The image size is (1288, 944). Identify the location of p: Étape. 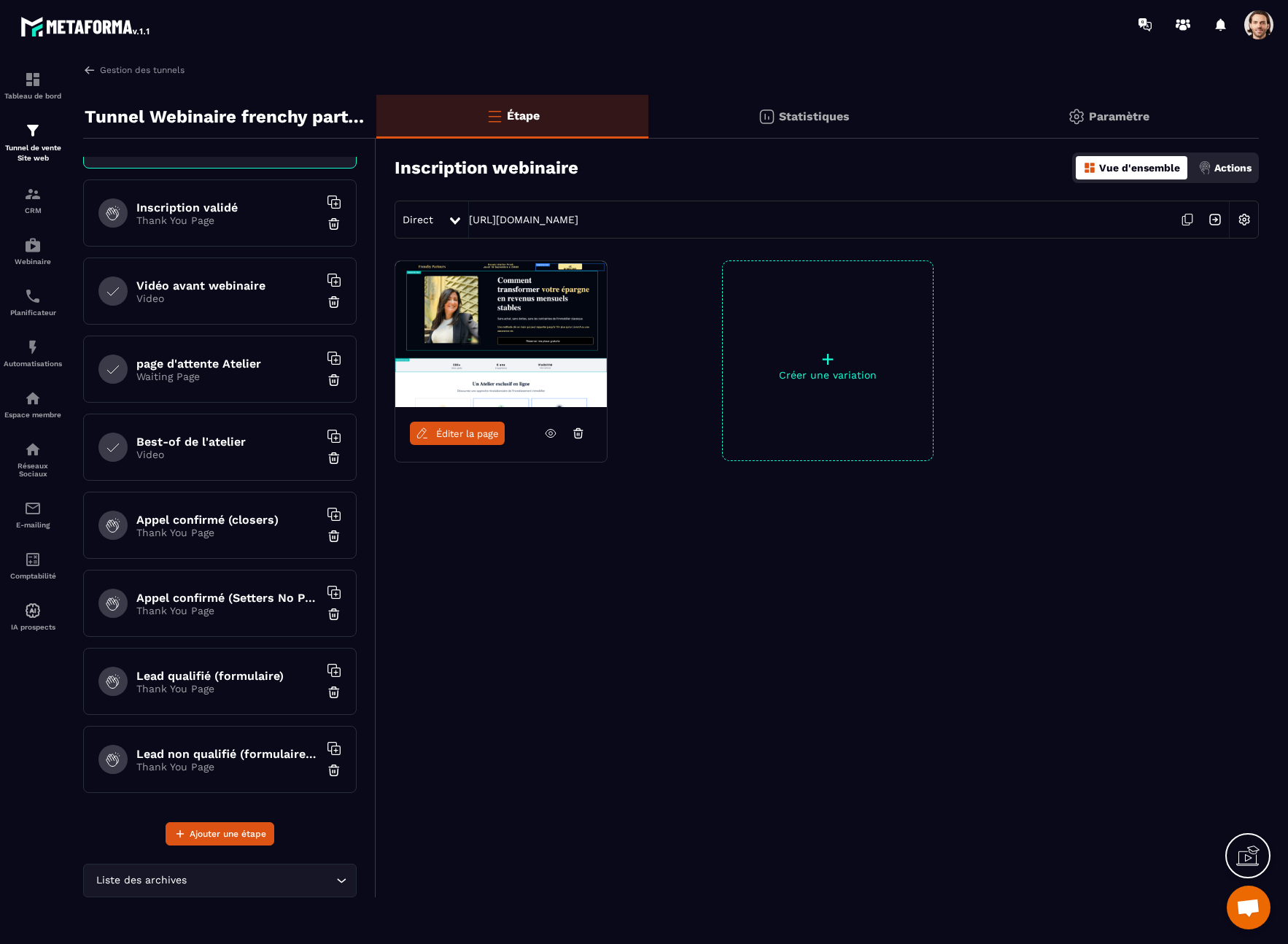
(523, 115).